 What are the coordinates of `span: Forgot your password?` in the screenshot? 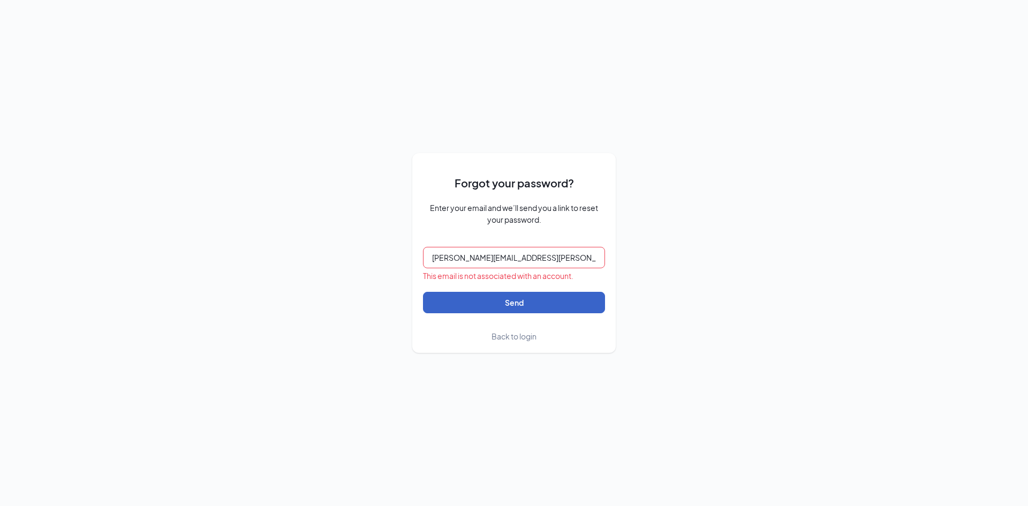 It's located at (514, 183).